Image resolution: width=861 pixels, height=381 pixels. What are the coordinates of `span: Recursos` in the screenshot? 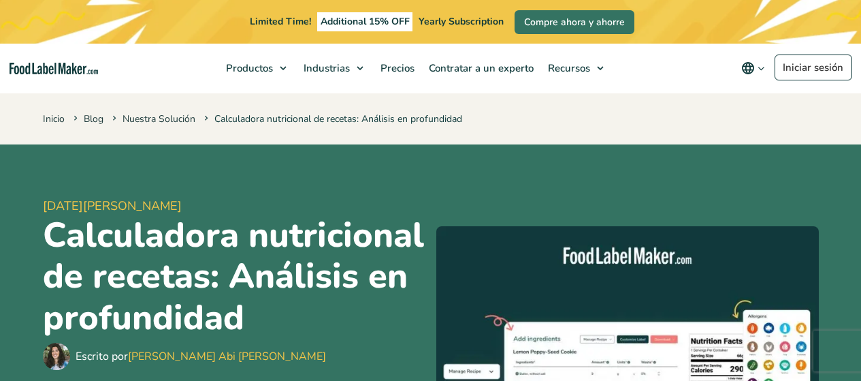 It's located at (568, 68).